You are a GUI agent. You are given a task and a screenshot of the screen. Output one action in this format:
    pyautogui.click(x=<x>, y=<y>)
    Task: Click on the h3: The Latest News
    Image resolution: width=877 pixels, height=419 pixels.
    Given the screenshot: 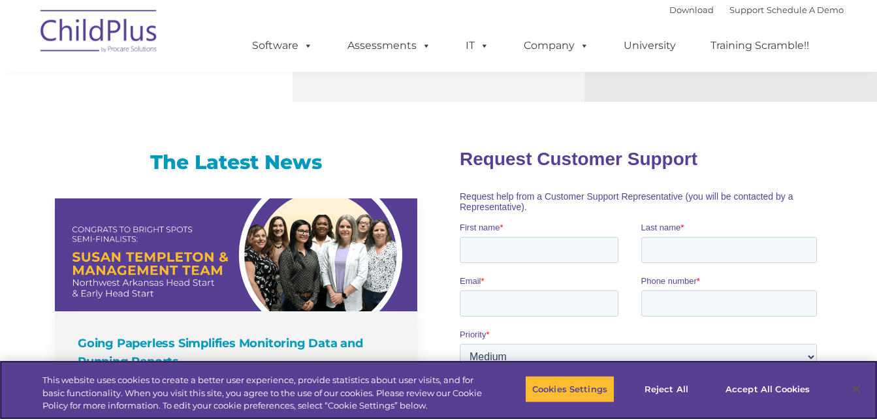 What is the action you would take?
    pyautogui.click(x=236, y=163)
    